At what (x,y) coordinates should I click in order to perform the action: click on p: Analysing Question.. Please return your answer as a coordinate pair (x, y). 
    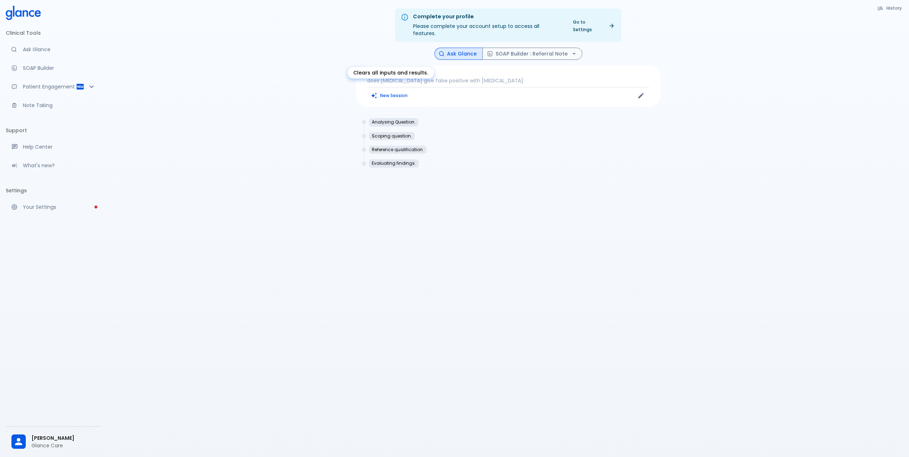
    Looking at the image, I should click on (394, 122).